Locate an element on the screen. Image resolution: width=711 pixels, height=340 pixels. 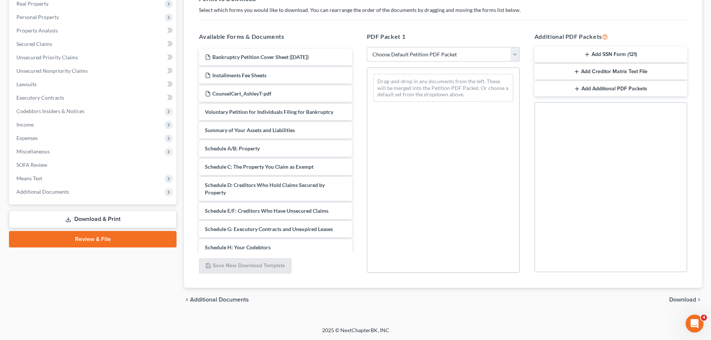
h5: Additional PDF Packets is located at coordinates (611, 37).